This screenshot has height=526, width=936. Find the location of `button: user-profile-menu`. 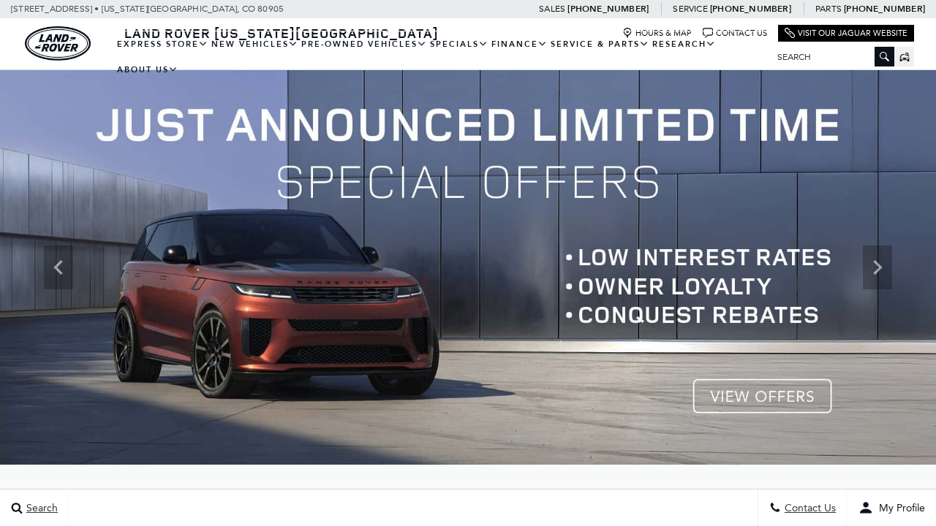

button: user-profile-menu is located at coordinates (891, 508).